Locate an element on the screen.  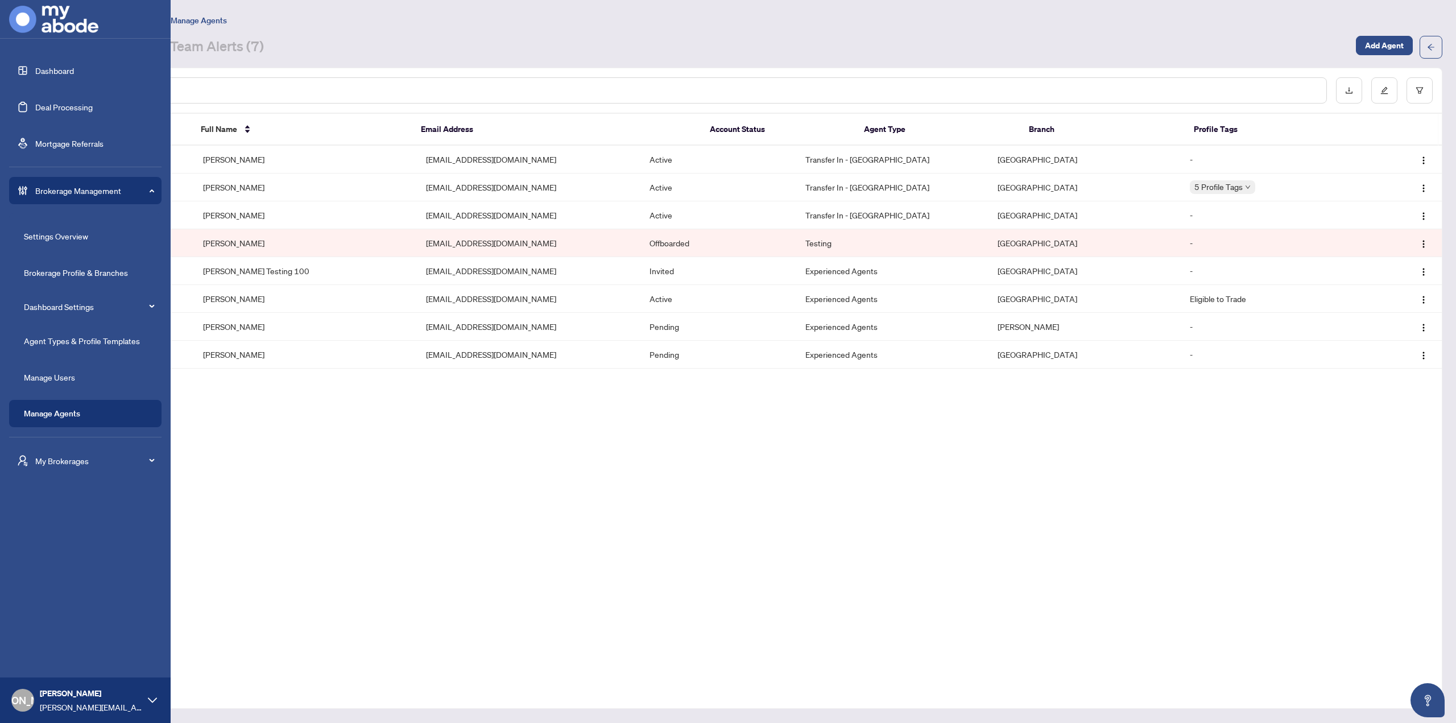
button: Open asap is located at coordinates (1428, 700).